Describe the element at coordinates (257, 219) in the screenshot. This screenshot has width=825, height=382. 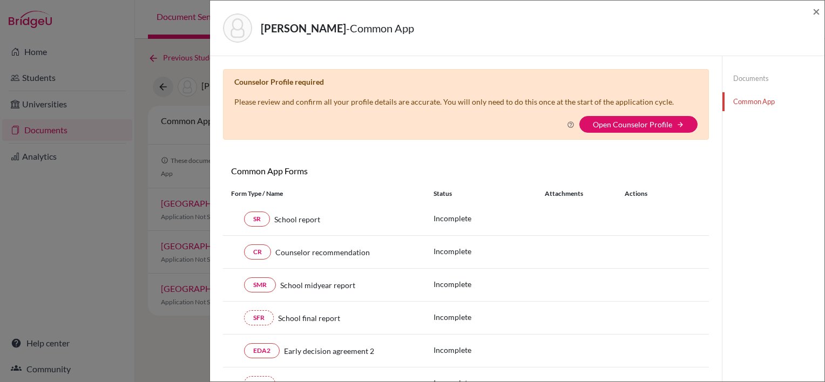
I see `a: SR` at that location.